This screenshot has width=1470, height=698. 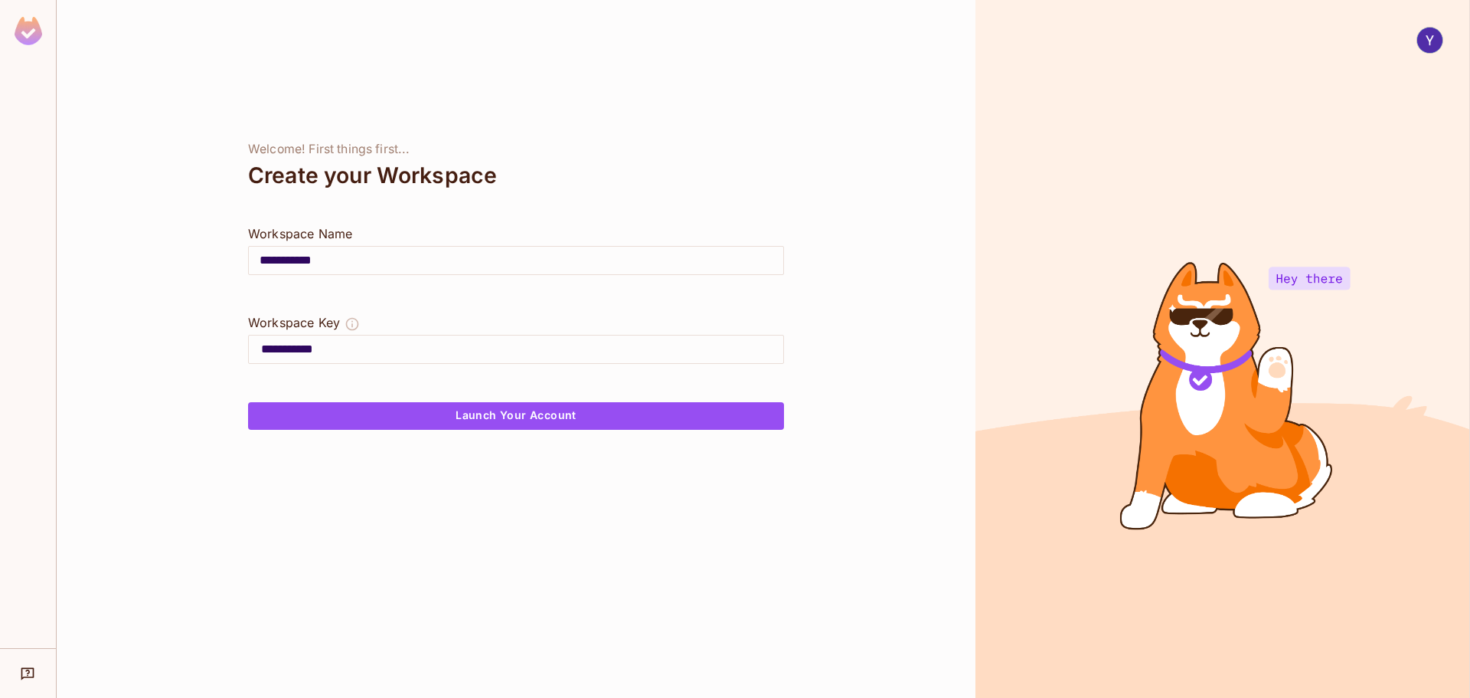 I want to click on div: Create your Workspace, so click(x=516, y=175).